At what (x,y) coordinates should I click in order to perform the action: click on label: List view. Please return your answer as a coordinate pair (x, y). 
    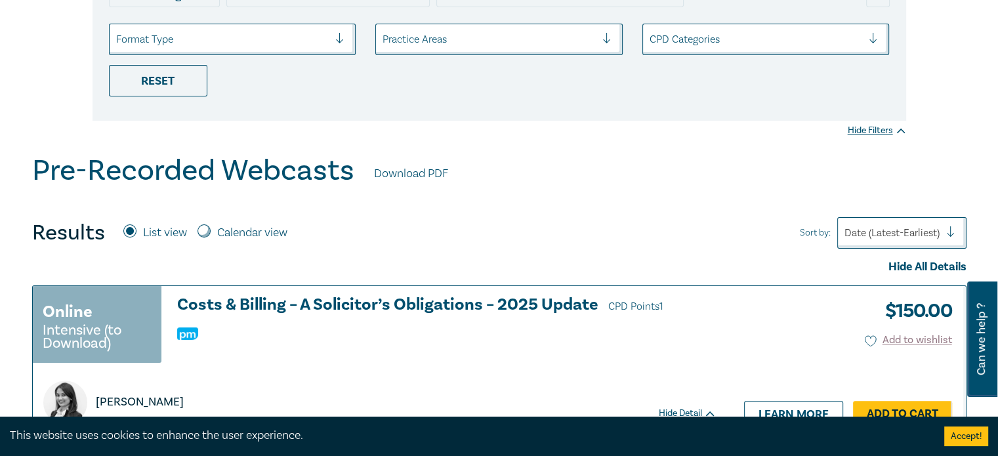
    Looking at the image, I should click on (165, 233).